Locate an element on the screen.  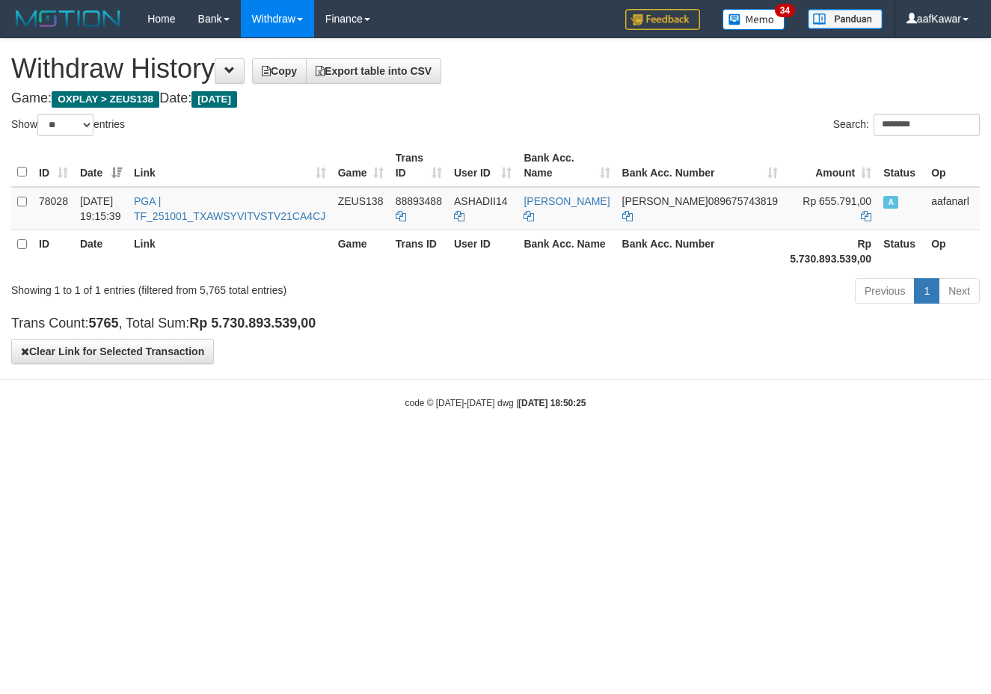
img: Feedback.jpg is located at coordinates (663, 19).